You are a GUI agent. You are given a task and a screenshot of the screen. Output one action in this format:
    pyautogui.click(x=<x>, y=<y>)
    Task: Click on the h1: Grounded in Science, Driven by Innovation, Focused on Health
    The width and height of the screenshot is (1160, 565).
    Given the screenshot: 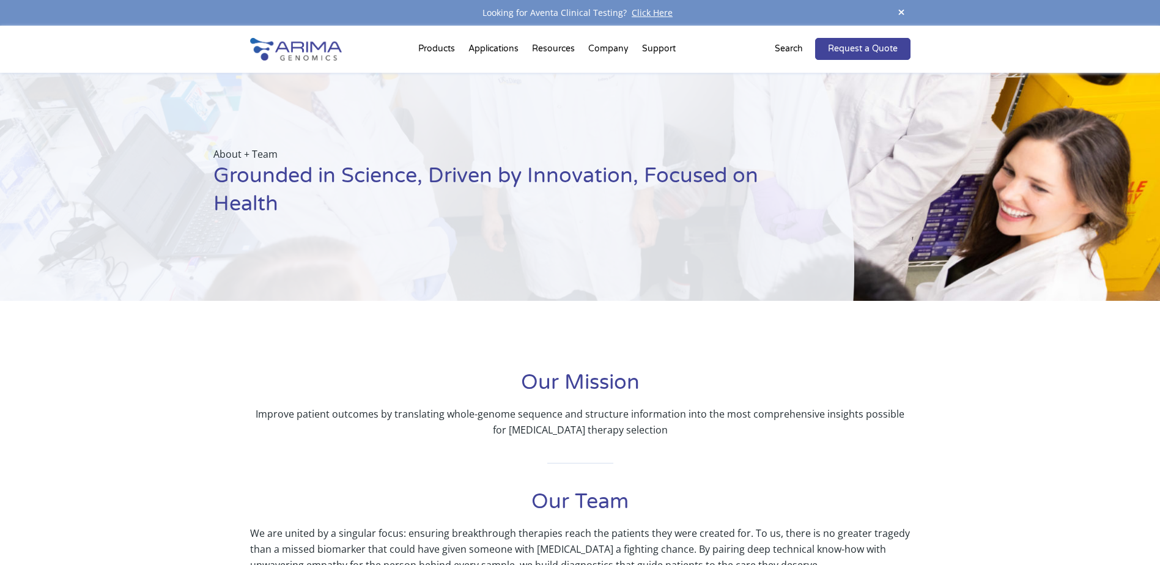 What is the action you would take?
    pyautogui.click(x=503, y=195)
    